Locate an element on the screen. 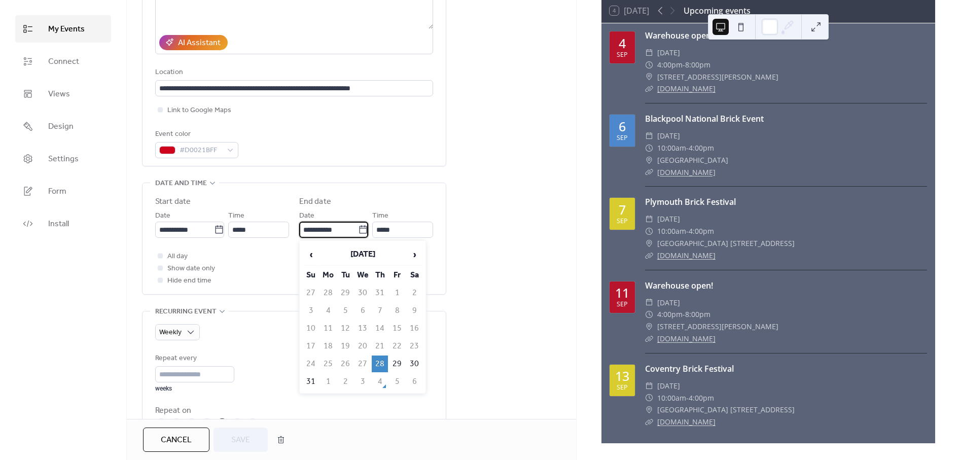 Image resolution: width=960 pixels, height=460 pixels. a: Install is located at coordinates (63, 224).